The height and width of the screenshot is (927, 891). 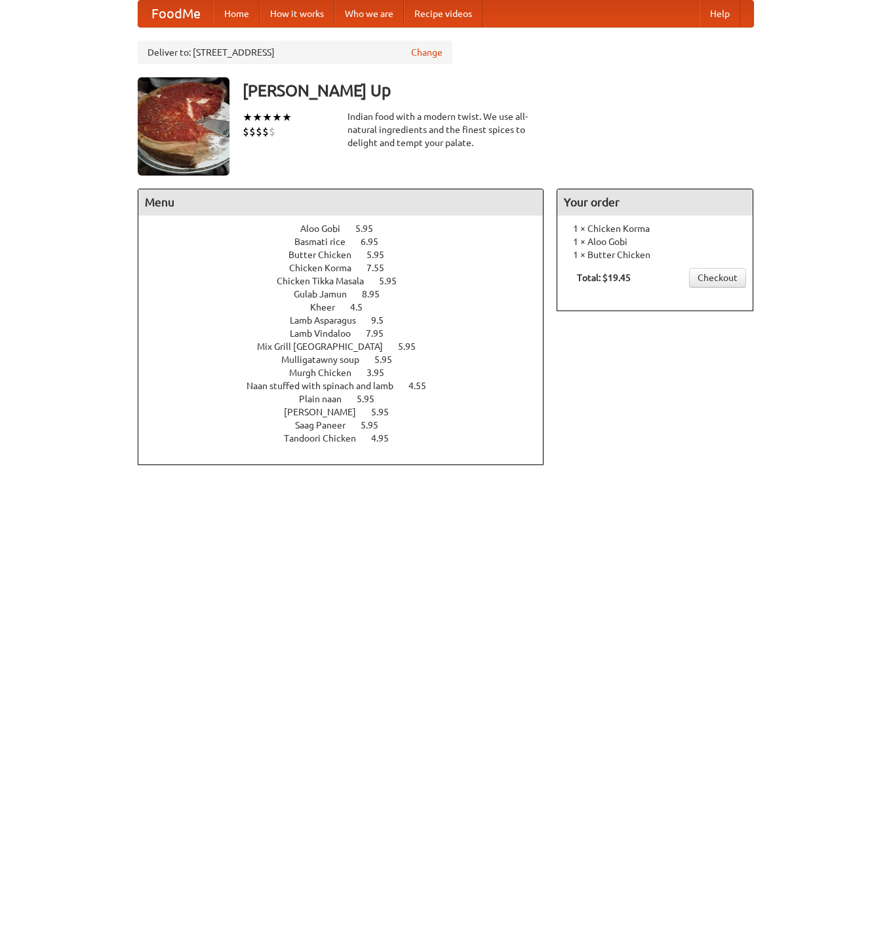 I want to click on a: Basmati rice 6.95, so click(x=348, y=242).